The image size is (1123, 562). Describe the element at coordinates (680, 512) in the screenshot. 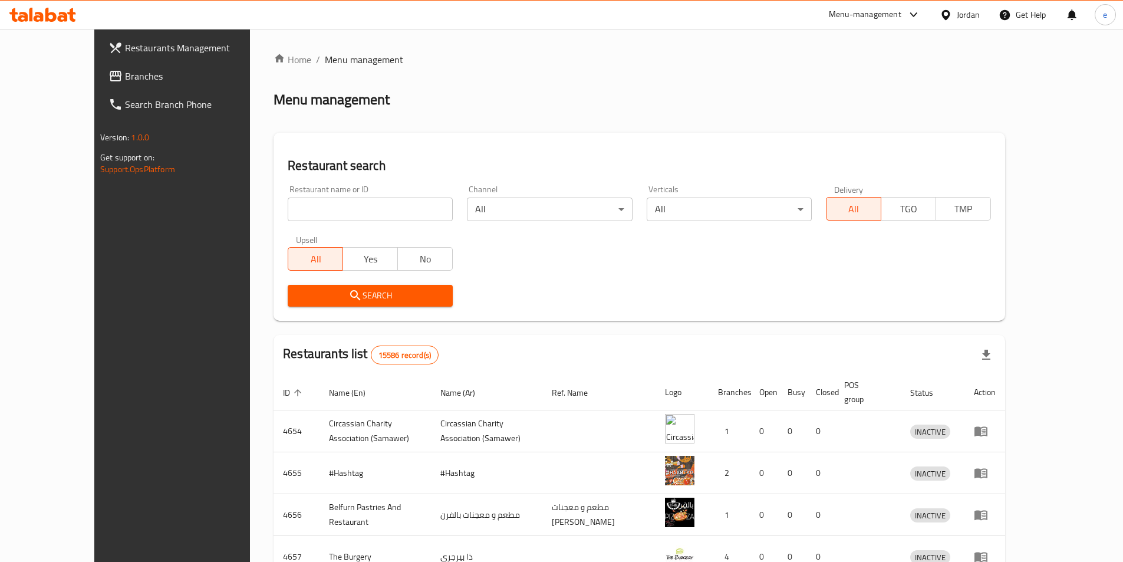

I see `img: Belfurn Pastries And Restaurant` at that location.